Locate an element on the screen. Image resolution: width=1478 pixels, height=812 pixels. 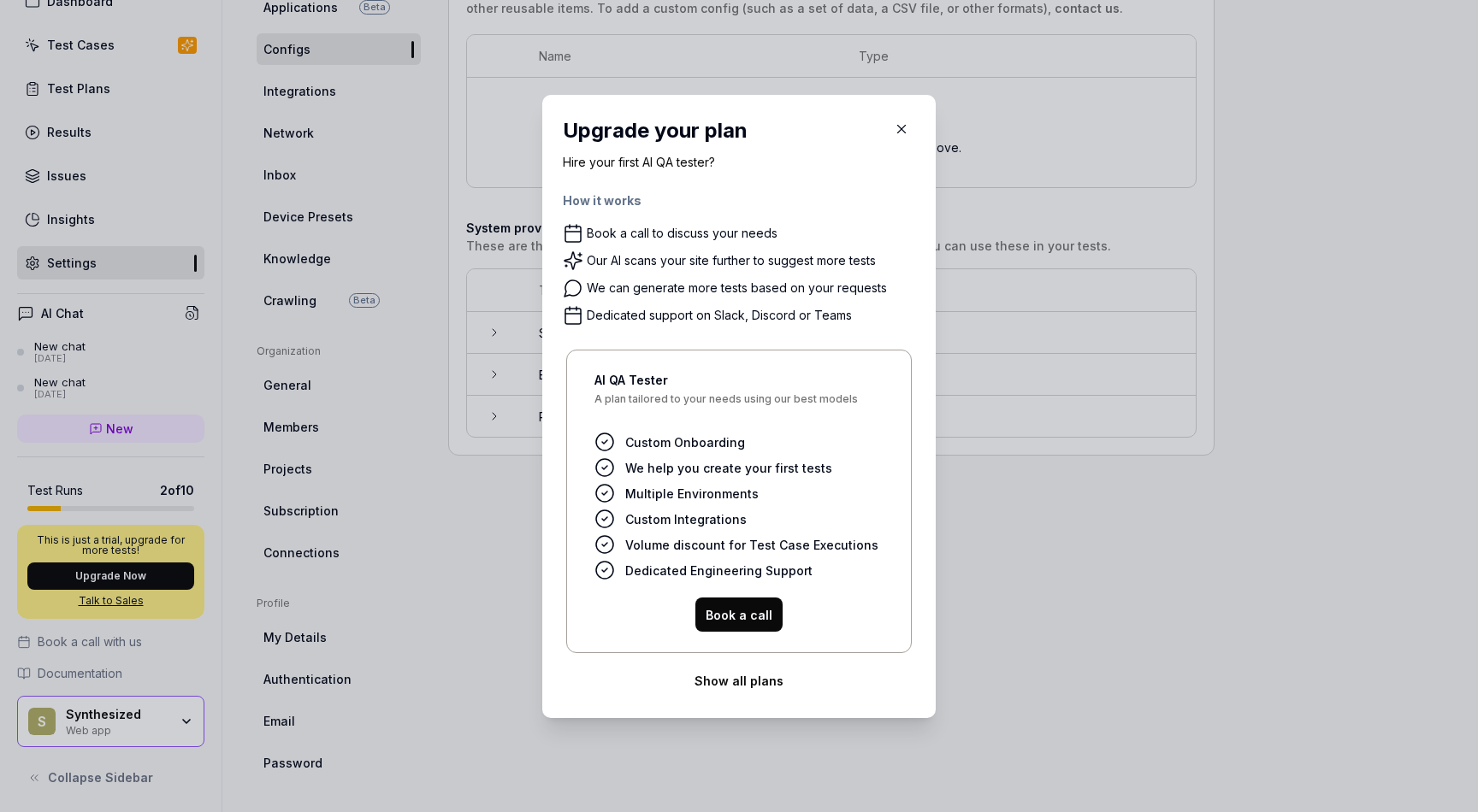
span: Custom Onboarding is located at coordinates (685, 441).